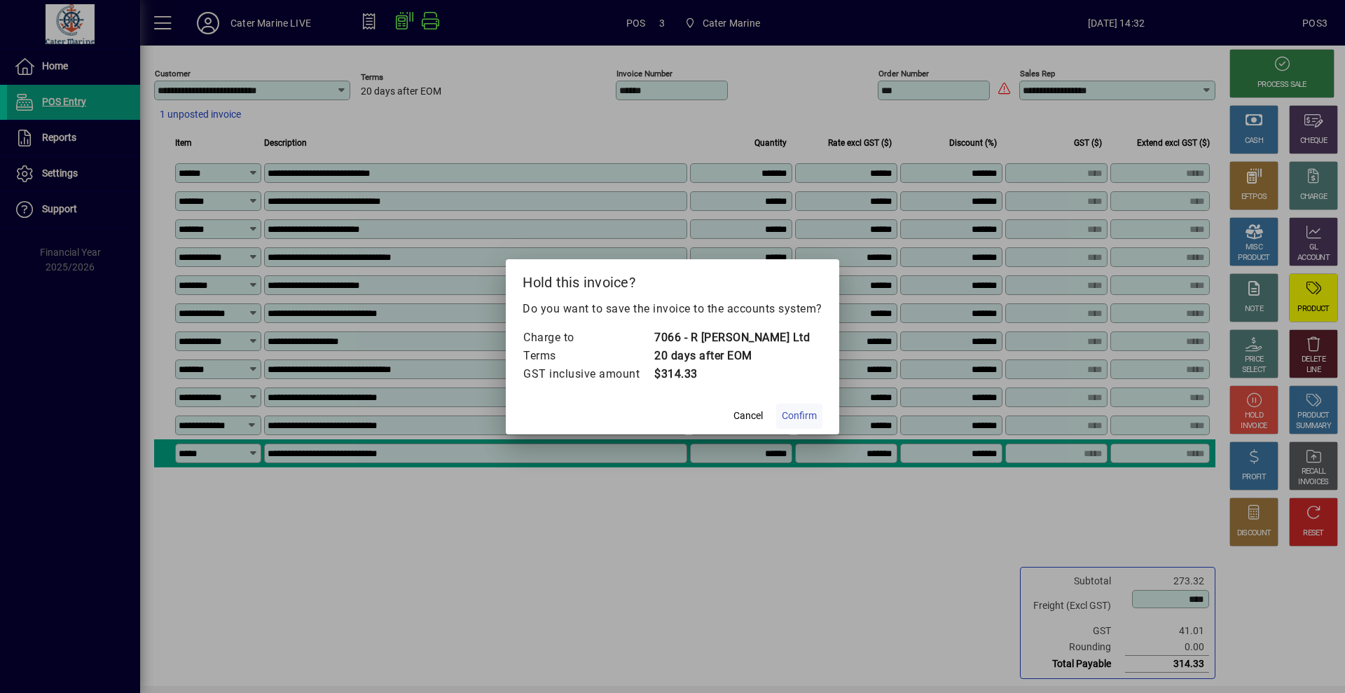  I want to click on td: Terms, so click(588, 356).